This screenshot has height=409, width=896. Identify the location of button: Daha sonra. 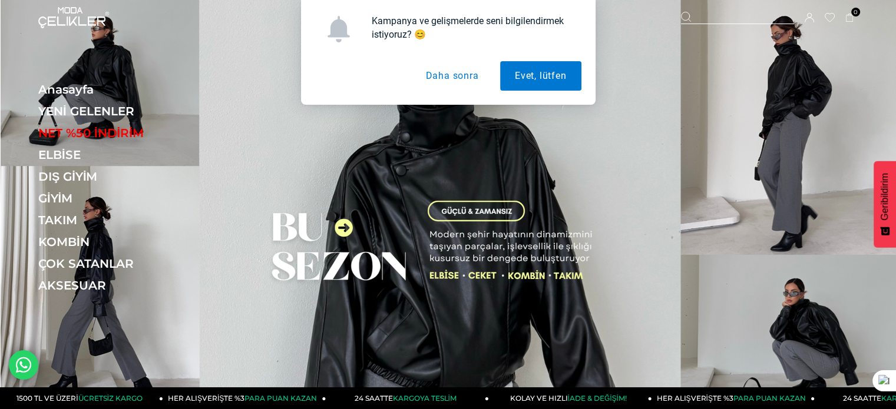
(452, 76).